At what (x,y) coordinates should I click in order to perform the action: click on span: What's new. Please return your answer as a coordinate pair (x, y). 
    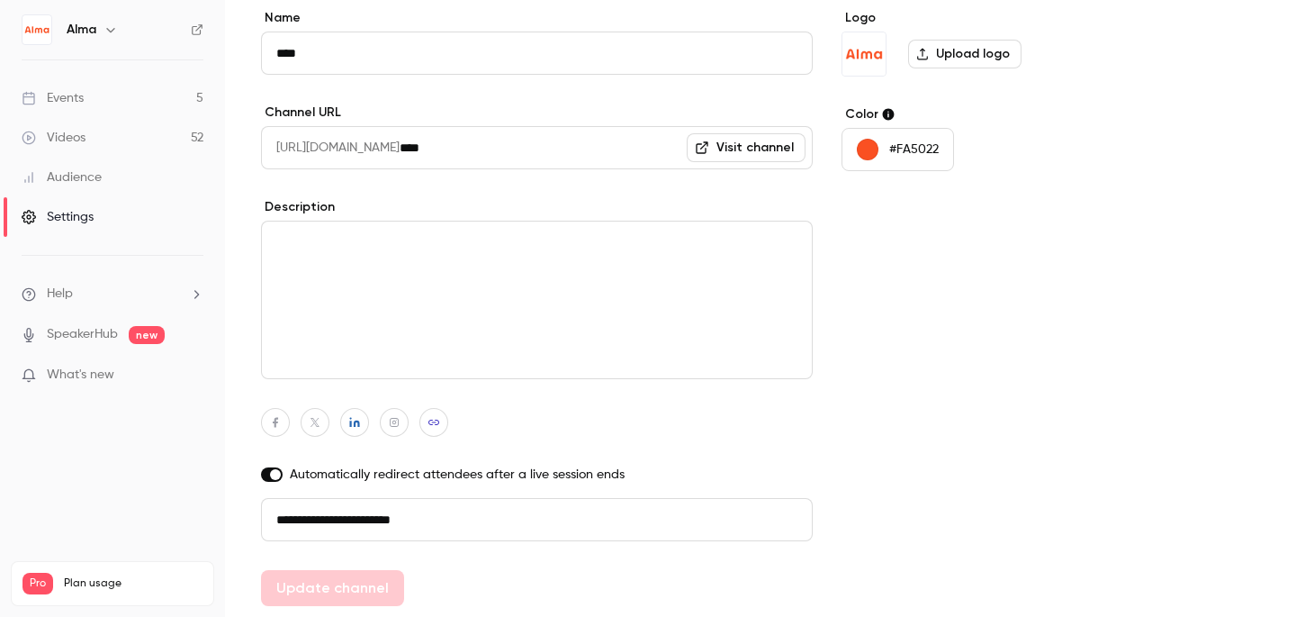
    Looking at the image, I should click on (80, 375).